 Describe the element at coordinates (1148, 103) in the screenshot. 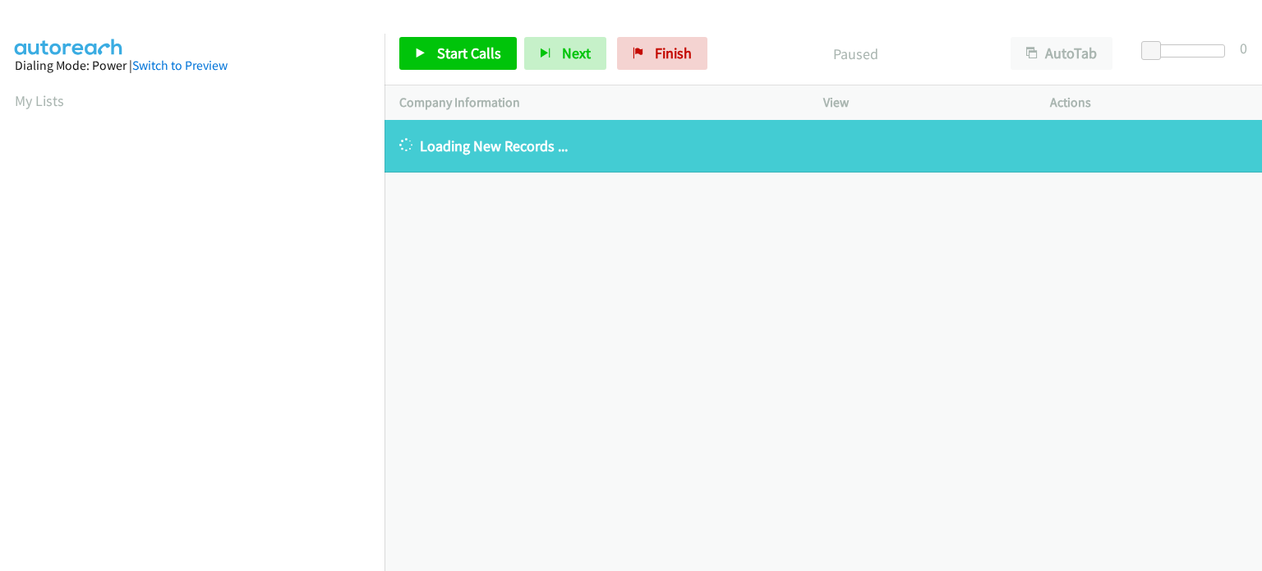

I see `p: Actions` at that location.